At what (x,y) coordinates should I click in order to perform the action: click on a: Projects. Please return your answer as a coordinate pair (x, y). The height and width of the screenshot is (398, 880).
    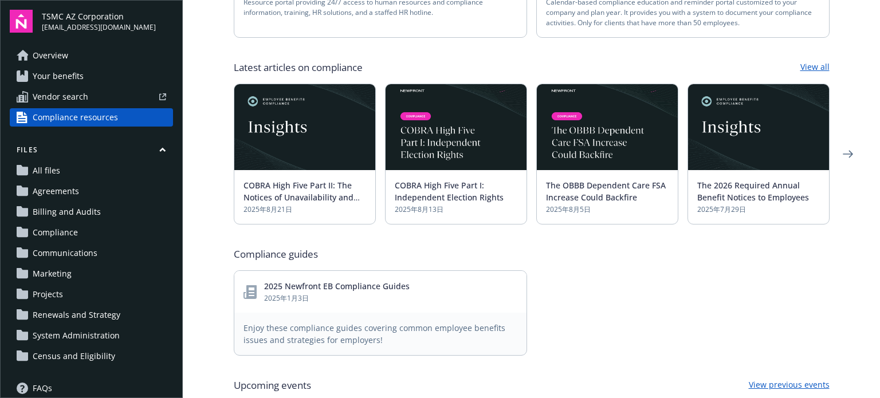
    Looking at the image, I should click on (91, 295).